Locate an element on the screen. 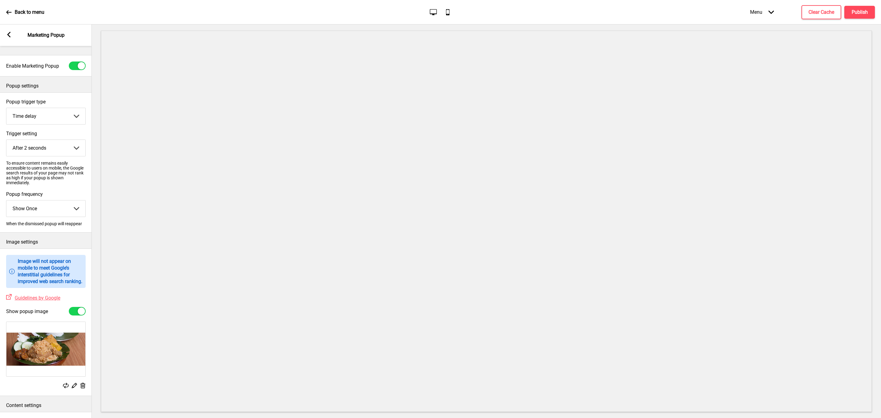 The image size is (881, 418). a: Back to menu is located at coordinates (25, 12).